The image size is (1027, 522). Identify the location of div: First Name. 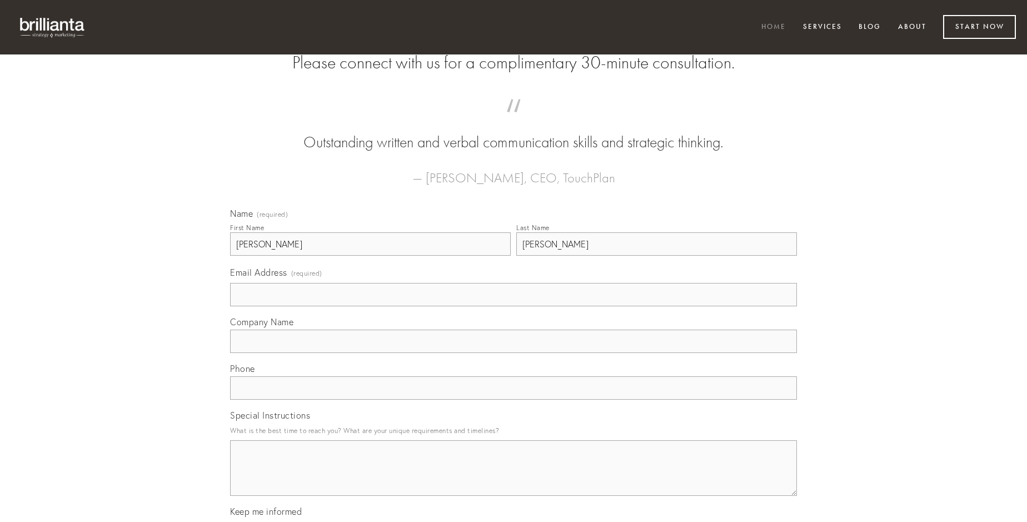
(247, 227).